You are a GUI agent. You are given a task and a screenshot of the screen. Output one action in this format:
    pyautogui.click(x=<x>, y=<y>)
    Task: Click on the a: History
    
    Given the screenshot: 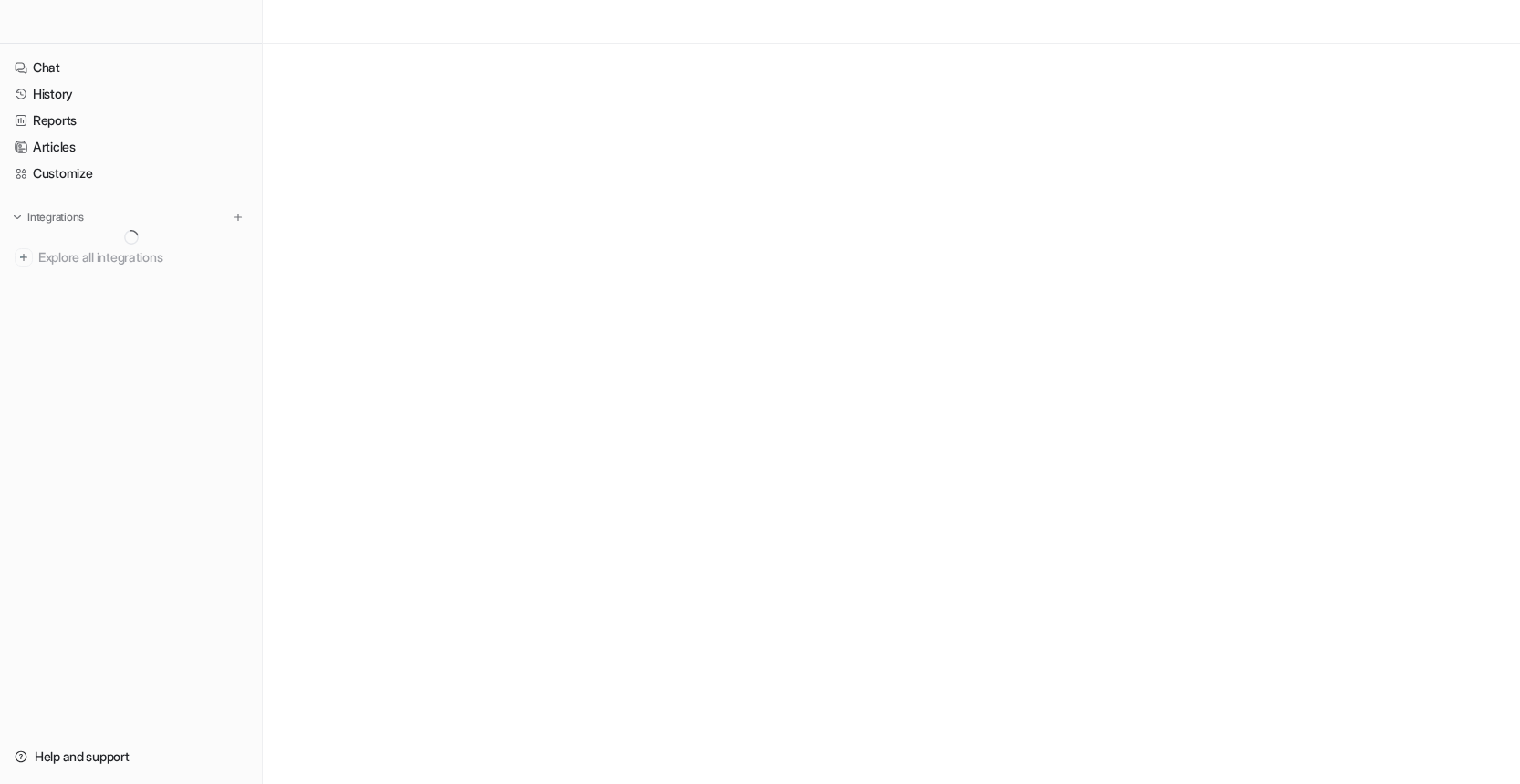 What is the action you would take?
    pyautogui.click(x=131, y=94)
    